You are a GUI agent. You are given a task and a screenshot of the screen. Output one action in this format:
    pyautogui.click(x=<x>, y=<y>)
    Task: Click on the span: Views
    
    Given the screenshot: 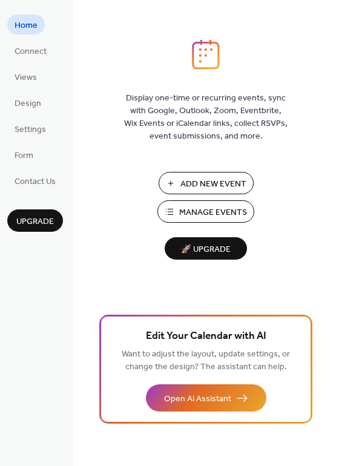 What is the action you would take?
    pyautogui.click(x=25, y=78)
    